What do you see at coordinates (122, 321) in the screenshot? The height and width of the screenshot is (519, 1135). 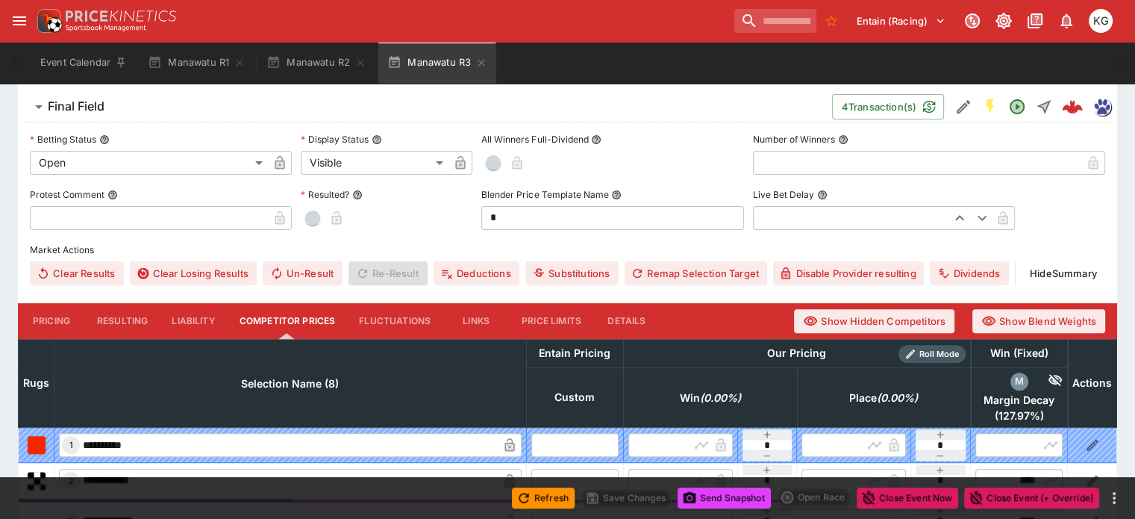 I see `button: Resulting` at bounding box center [122, 321].